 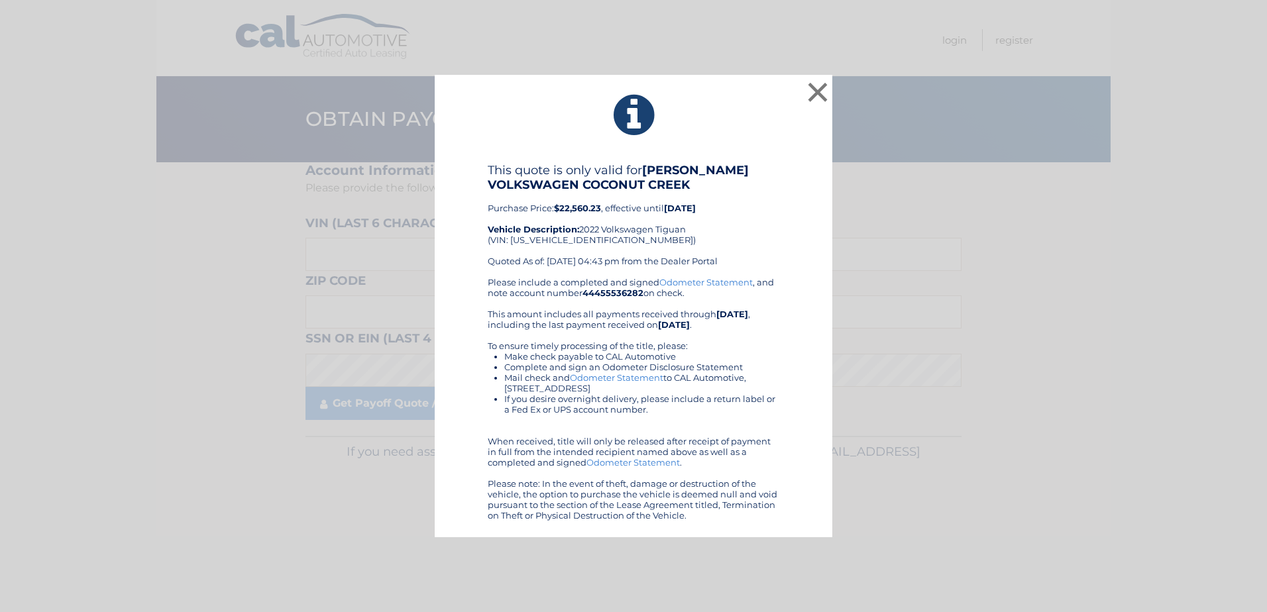 I want to click on b: $22,560.23, so click(x=577, y=208).